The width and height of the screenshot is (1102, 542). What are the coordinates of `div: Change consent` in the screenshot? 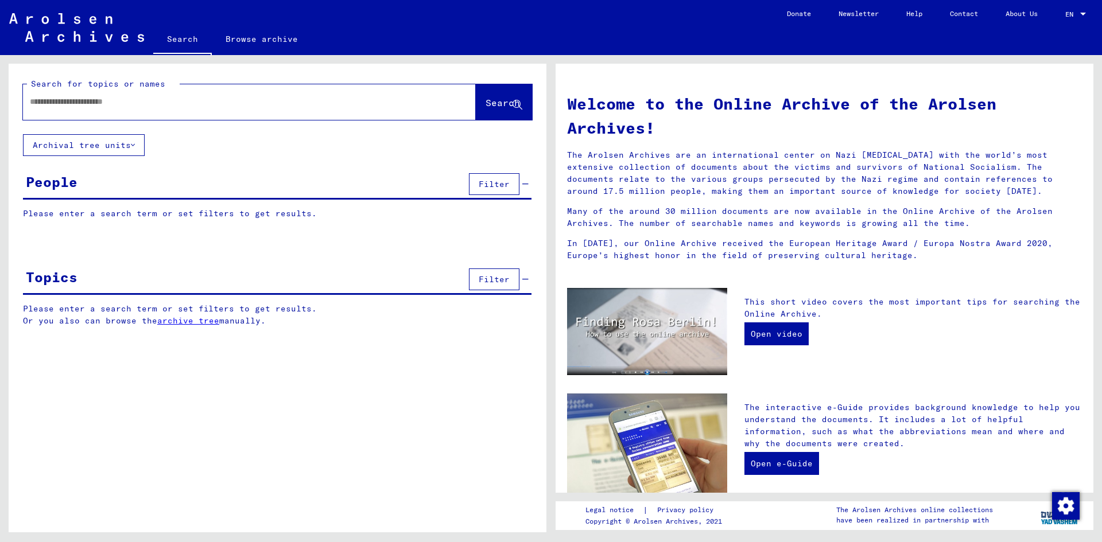 It's located at (1065, 506).